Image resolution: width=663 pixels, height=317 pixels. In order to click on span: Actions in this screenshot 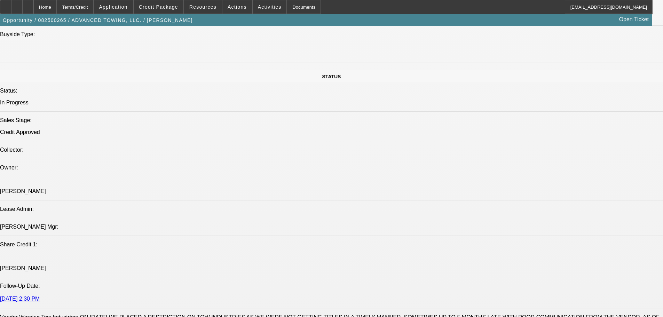, I will do `click(237, 7)`.